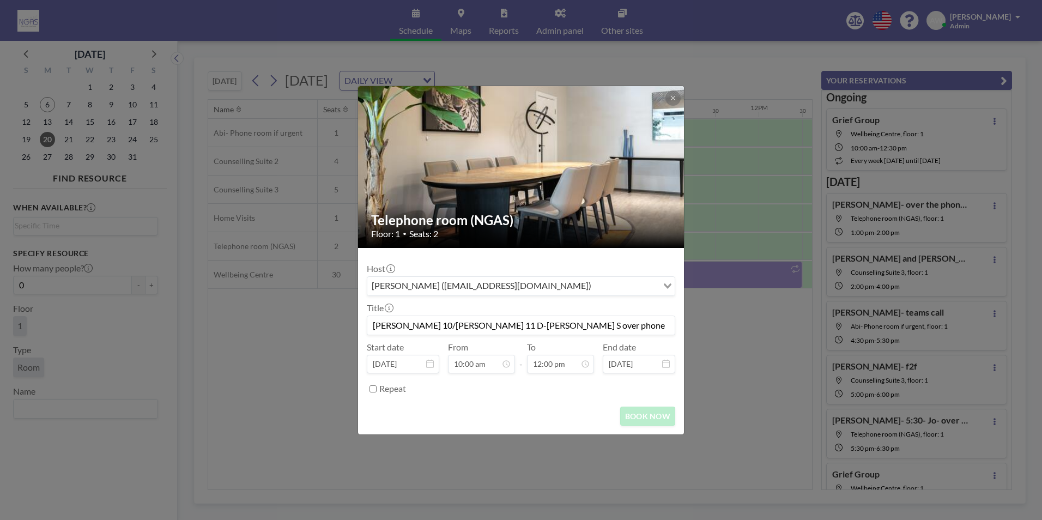 This screenshot has width=1042, height=520. Describe the element at coordinates (424, 234) in the screenshot. I see `span: Seats: 2` at that location.